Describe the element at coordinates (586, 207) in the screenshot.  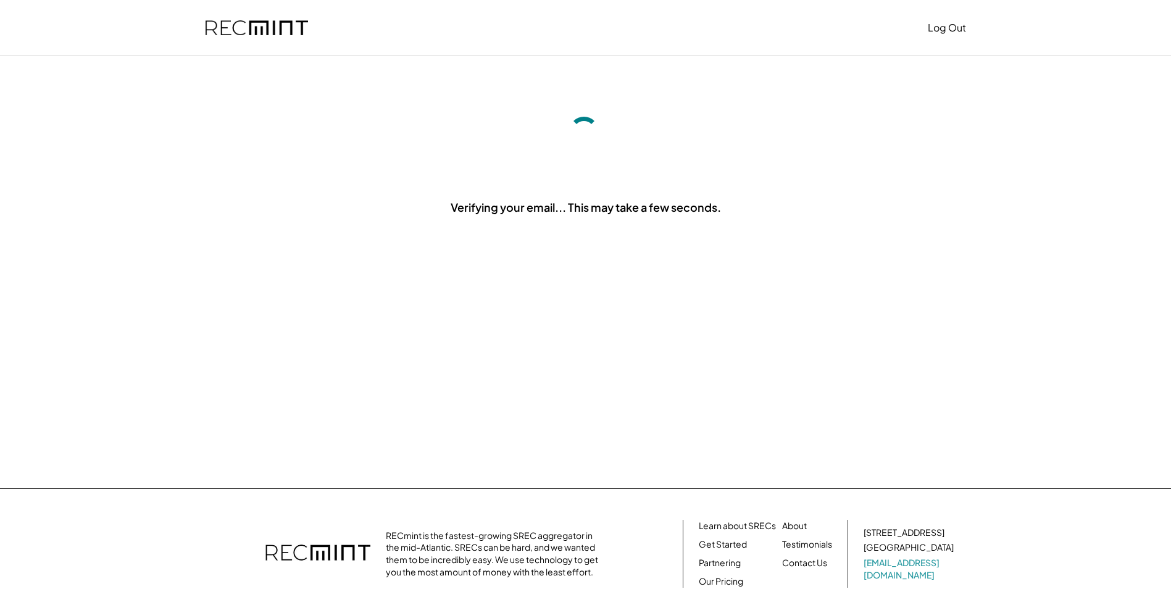
I see `div: Verifying your email... This may take a few seconds.` at that location.